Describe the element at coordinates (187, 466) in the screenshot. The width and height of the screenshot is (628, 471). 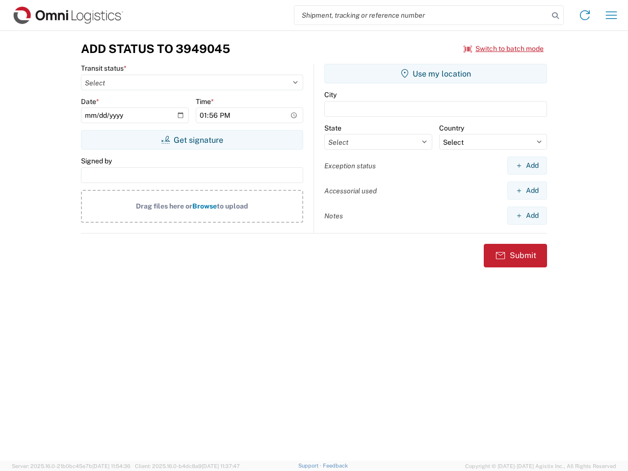
I see `span: Client: 2025.16.0-b4dc8a9` at that location.